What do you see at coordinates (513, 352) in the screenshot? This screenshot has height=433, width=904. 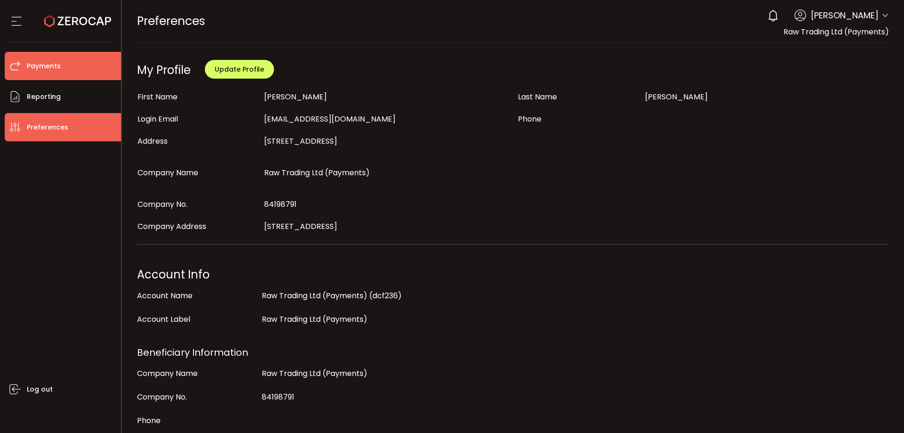 I see `div: Beneficiary Information` at bounding box center [513, 352].